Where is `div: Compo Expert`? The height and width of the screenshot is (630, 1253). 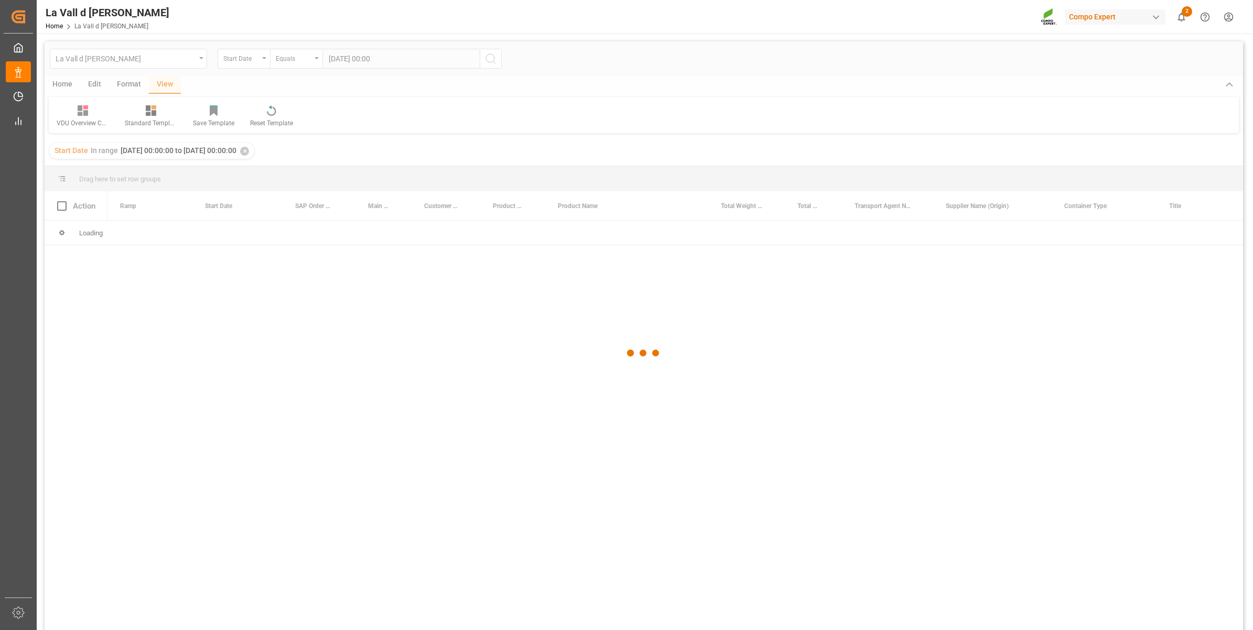
div: Compo Expert is located at coordinates (1115, 17).